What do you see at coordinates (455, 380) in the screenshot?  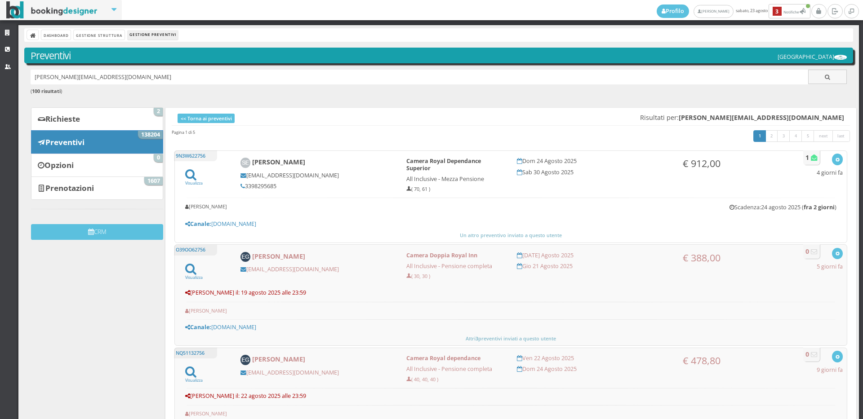 I see `h6: ( 40, 40, 40 )` at bounding box center [455, 380].